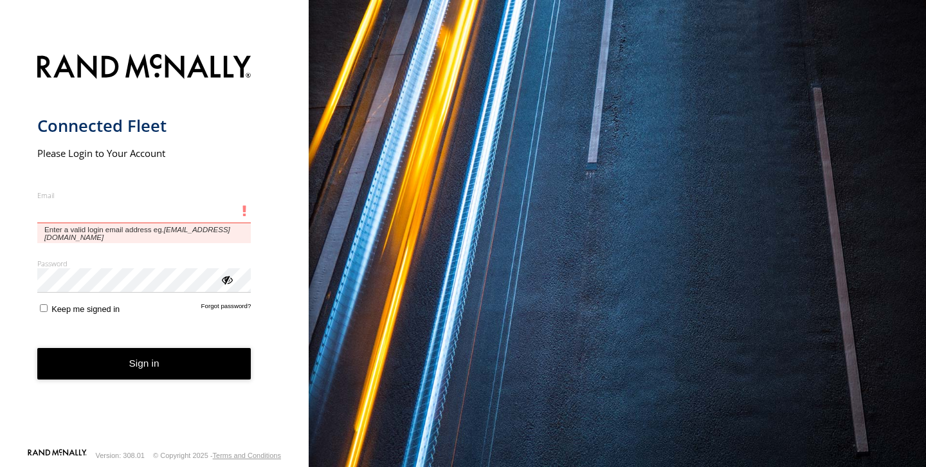  What do you see at coordinates (144, 263) in the screenshot?
I see `label: Password` at bounding box center [144, 263].